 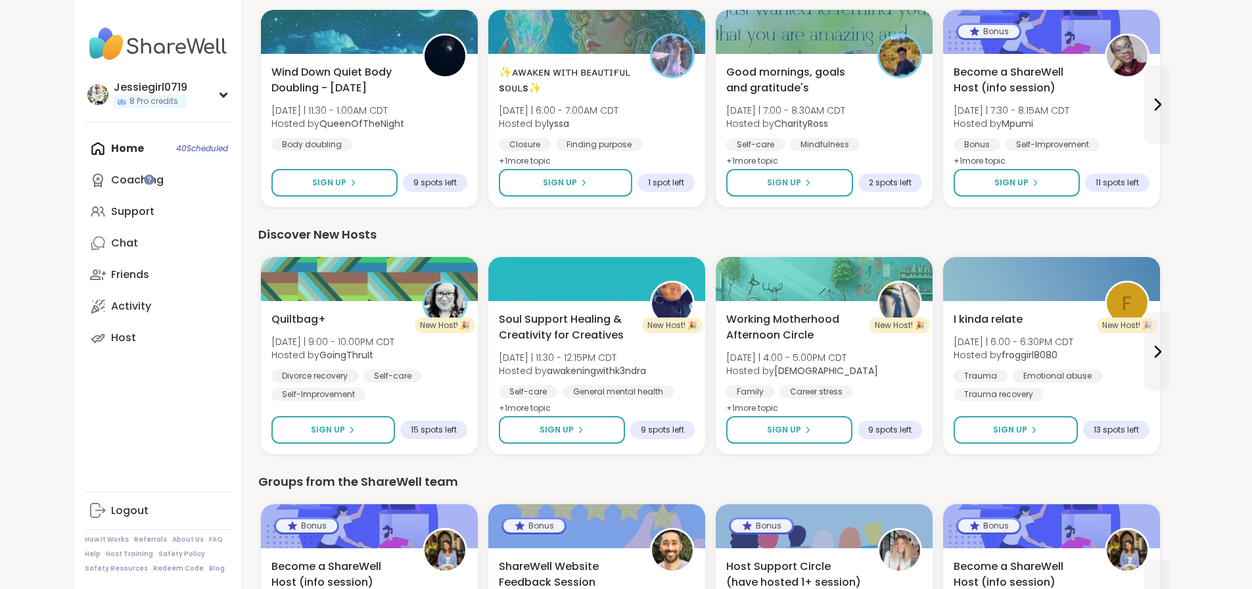 I want to click on a: Coaching, so click(x=158, y=180).